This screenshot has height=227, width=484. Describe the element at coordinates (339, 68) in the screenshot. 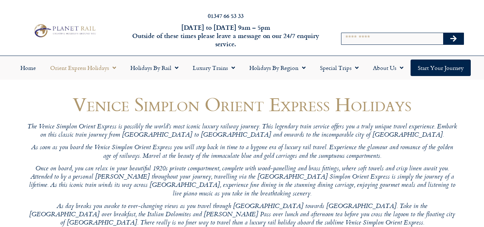

I see `a: Special Trips` at that location.